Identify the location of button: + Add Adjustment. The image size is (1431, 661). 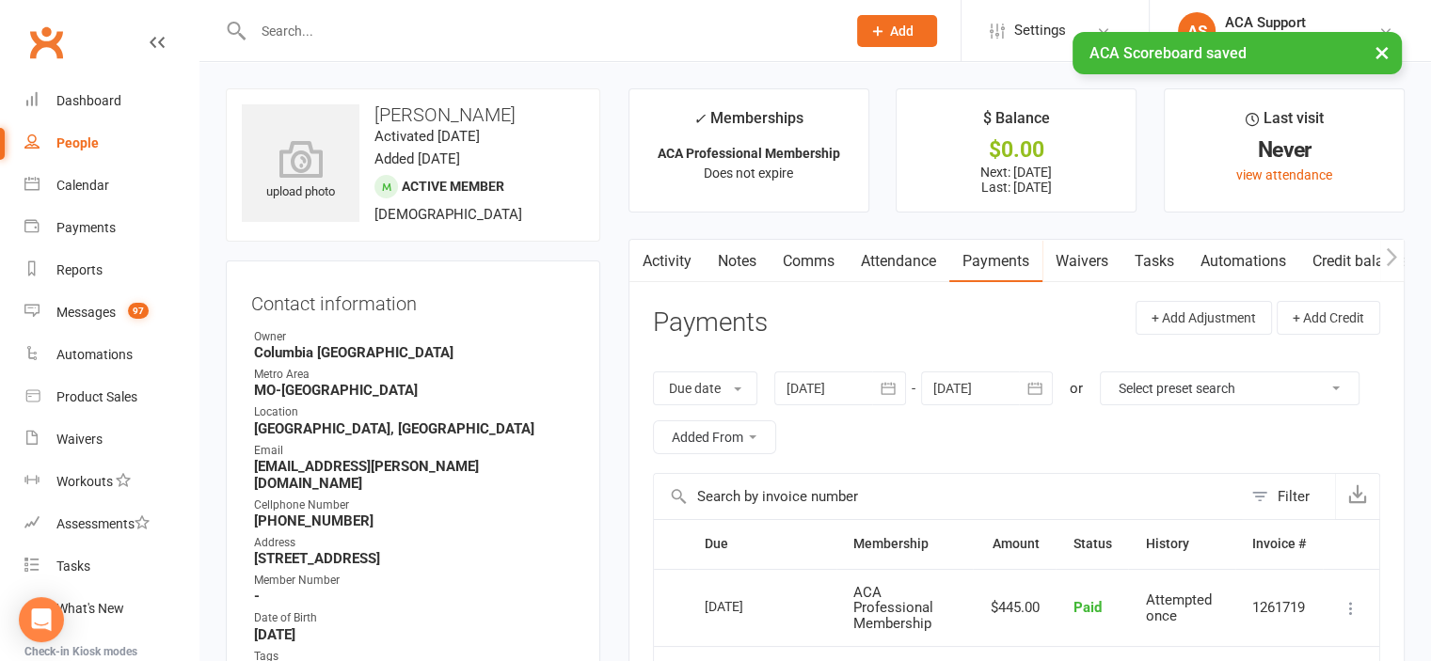
(1203, 318).